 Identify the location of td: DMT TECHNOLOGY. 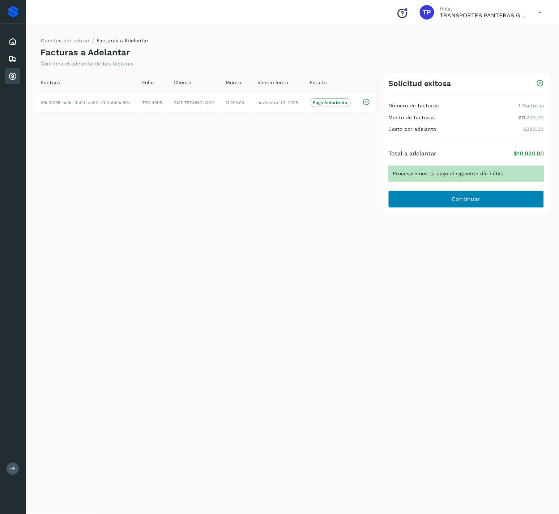
(194, 102).